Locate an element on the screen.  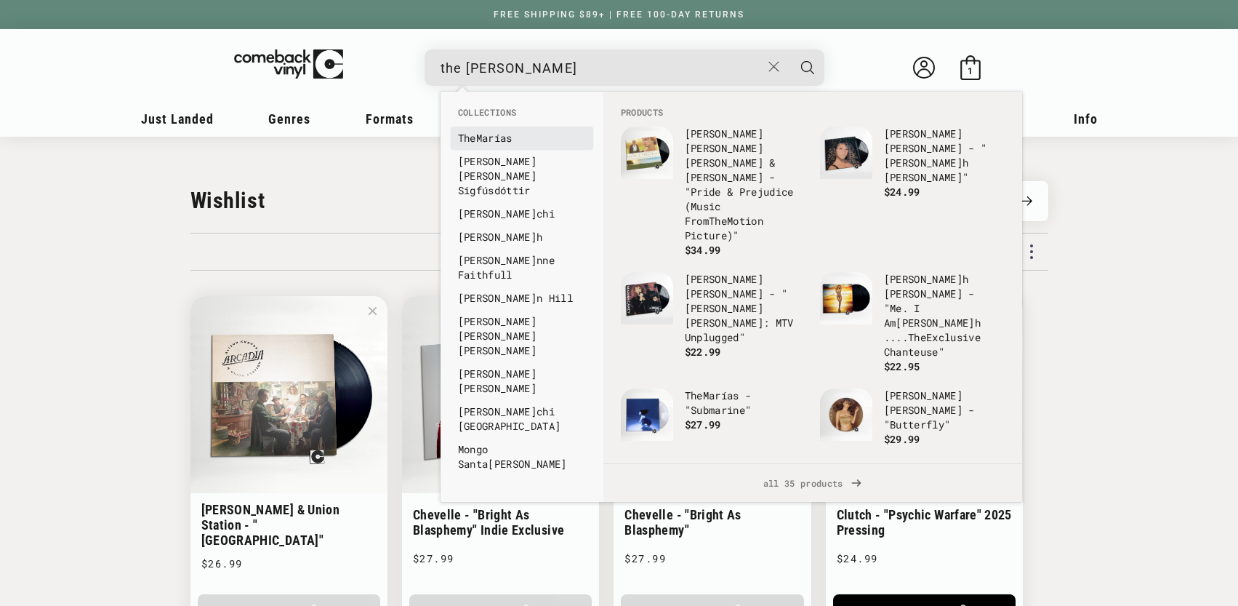
li: products: Mariah Carey - "Mariah Carey" is located at coordinates (913, 163).